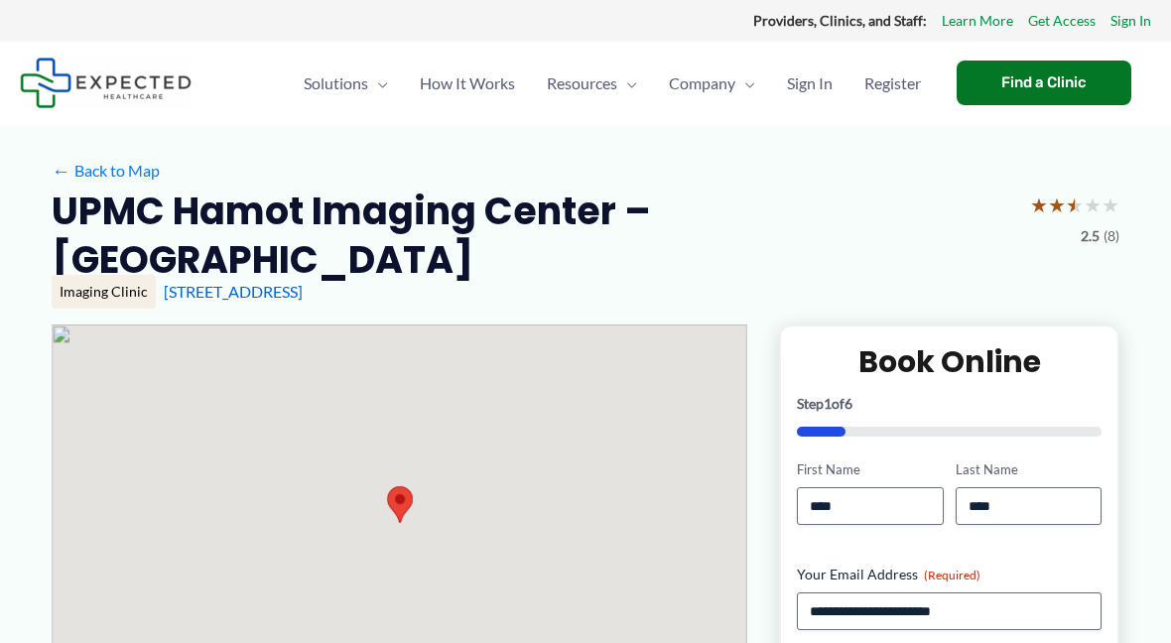  I want to click on label: First Name, so click(870, 470).